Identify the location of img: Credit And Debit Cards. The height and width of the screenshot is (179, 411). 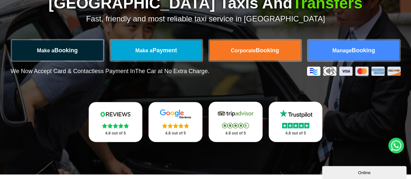
(354, 71).